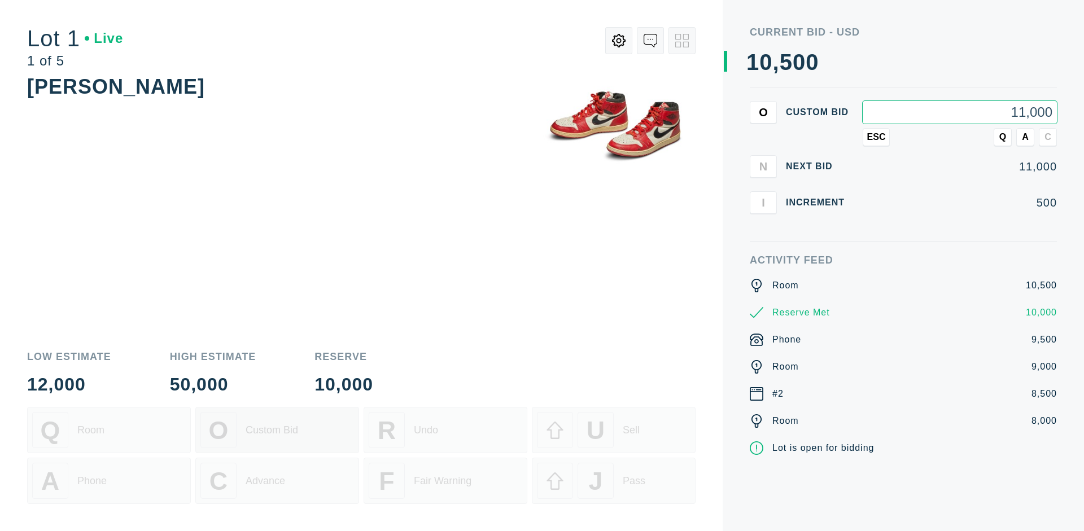 This screenshot has height=531, width=1084. I want to click on div: Pass, so click(634, 481).